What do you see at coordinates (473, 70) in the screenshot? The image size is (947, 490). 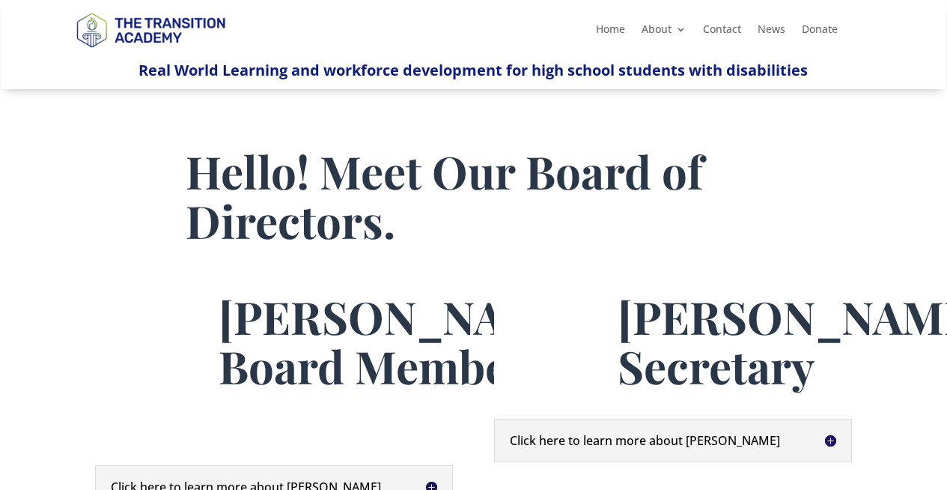 I see `span: Real World Learning and workforce development for high school students with disabilities` at bounding box center [473, 70].